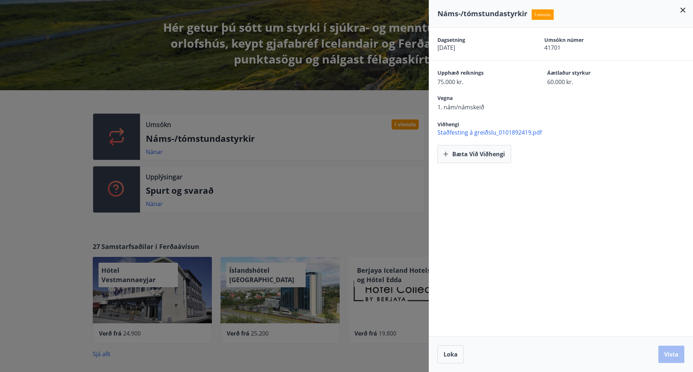  Describe the element at coordinates (543, 14) in the screenshot. I see `span: Í vinnslu` at that location.